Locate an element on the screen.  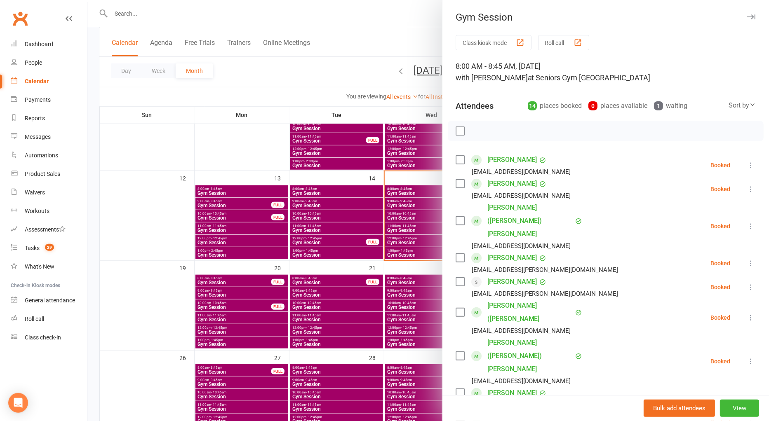
button: Class kiosk mode is located at coordinates (493, 42).